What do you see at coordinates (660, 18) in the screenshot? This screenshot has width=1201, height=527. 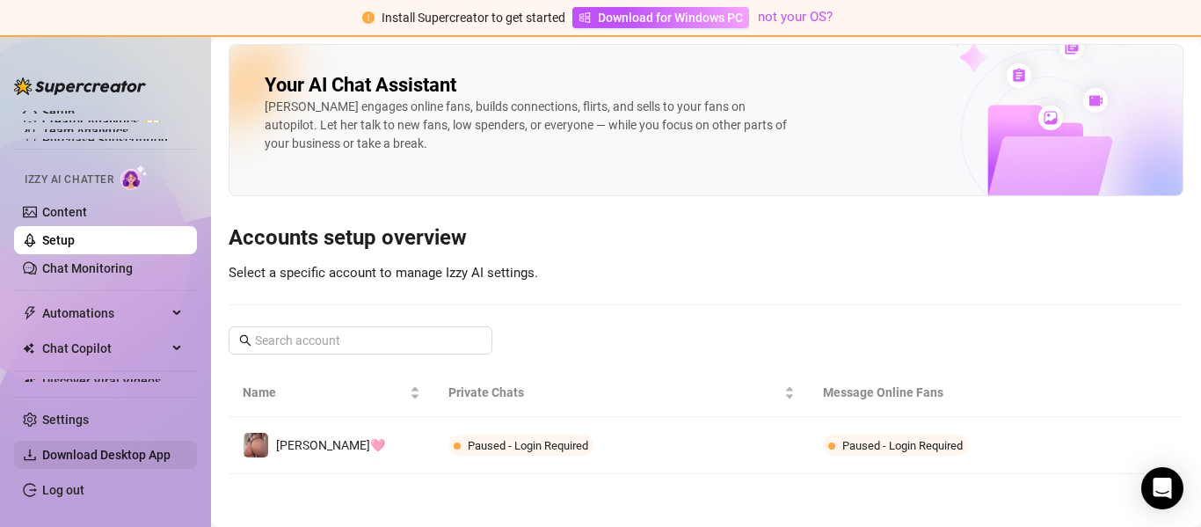 I see `a: Download for Windows PC` at bounding box center [660, 18].